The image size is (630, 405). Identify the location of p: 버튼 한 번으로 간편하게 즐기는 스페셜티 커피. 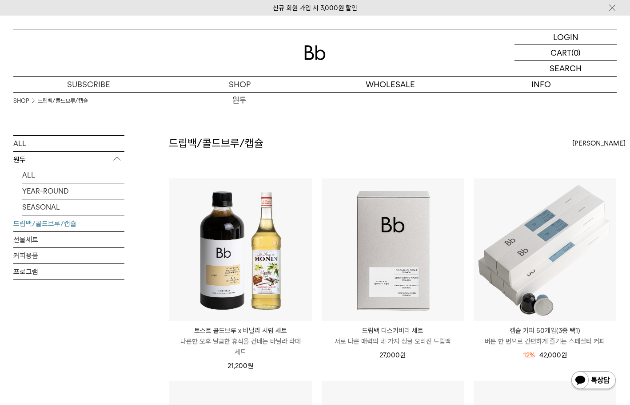
(545, 341).